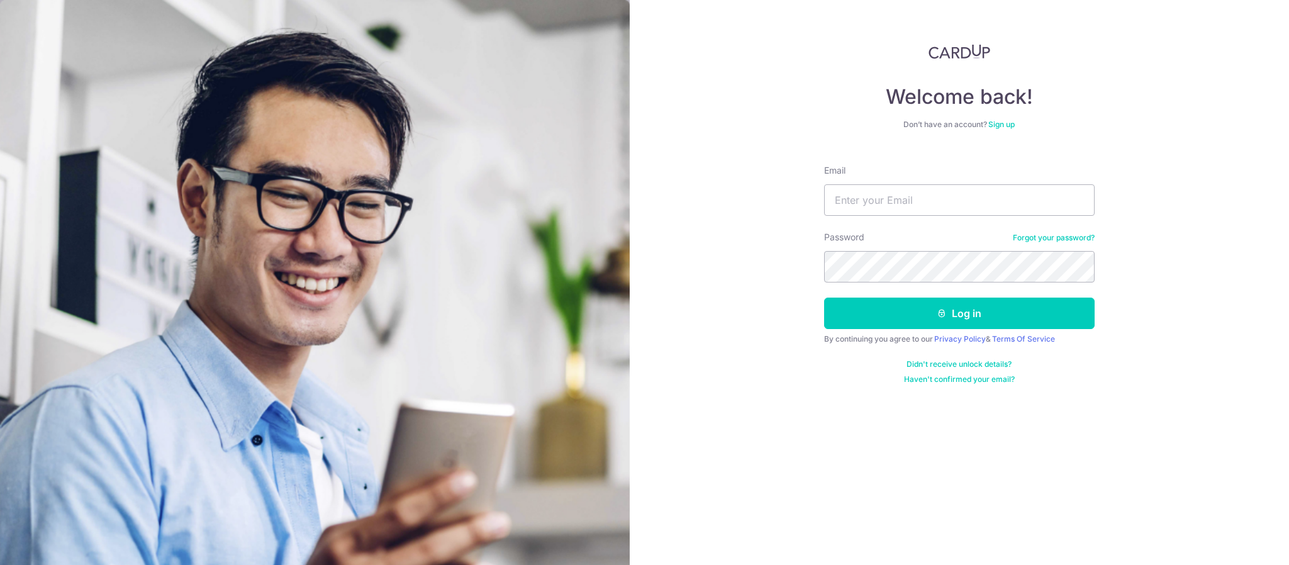 Image resolution: width=1289 pixels, height=565 pixels. What do you see at coordinates (959, 125) in the screenshot?
I see `div: Don’t have an account?` at bounding box center [959, 125].